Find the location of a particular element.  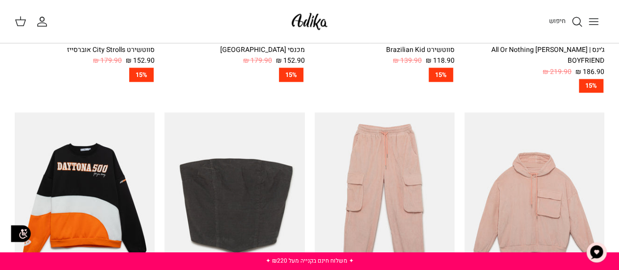

span: חיפוש is located at coordinates (557, 21).